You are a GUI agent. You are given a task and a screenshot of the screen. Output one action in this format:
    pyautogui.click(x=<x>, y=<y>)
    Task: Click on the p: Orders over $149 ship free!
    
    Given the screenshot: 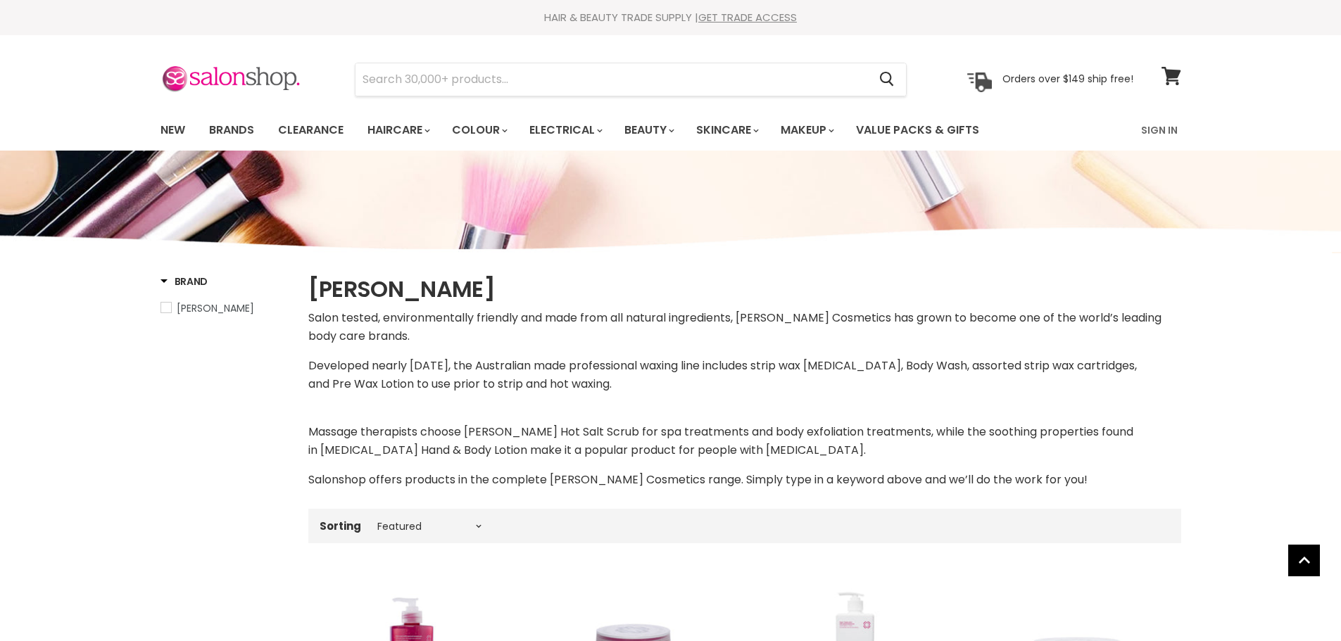 What is the action you would take?
    pyautogui.click(x=1068, y=79)
    